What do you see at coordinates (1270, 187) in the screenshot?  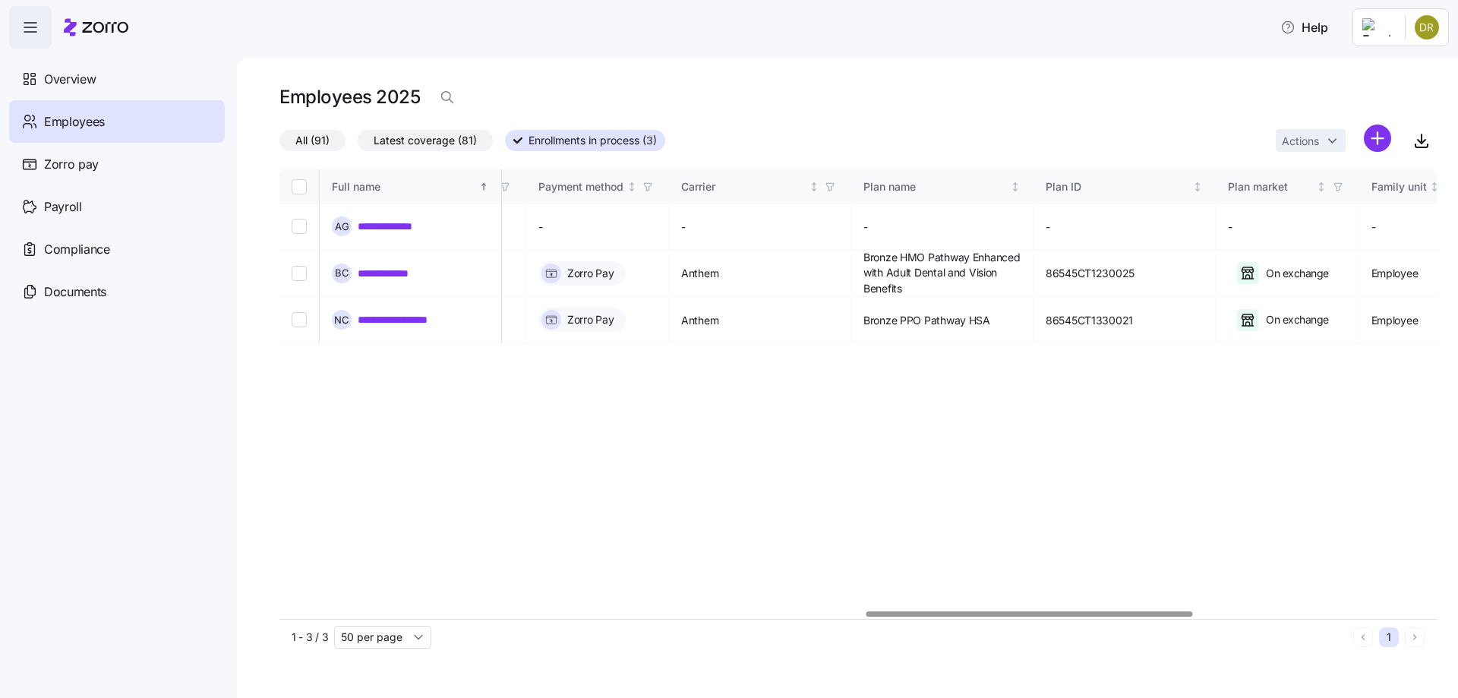 I see `div: Plan market` at bounding box center [1270, 187].